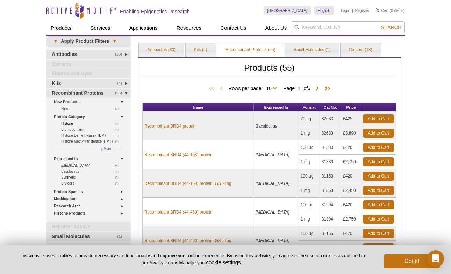 The height and width of the screenshot is (274, 451). I want to click on a: Kits (4), so click(201, 50).